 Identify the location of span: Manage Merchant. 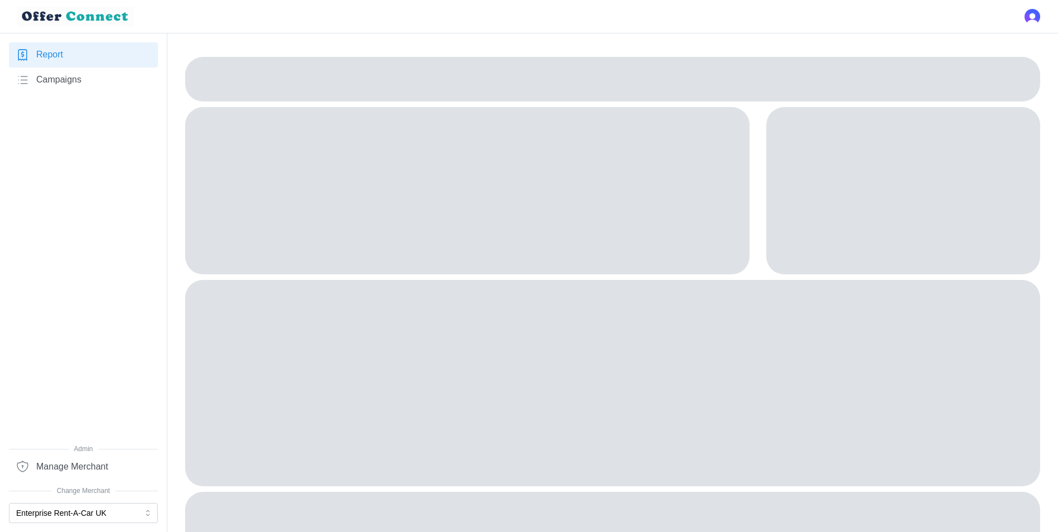
(72, 467).